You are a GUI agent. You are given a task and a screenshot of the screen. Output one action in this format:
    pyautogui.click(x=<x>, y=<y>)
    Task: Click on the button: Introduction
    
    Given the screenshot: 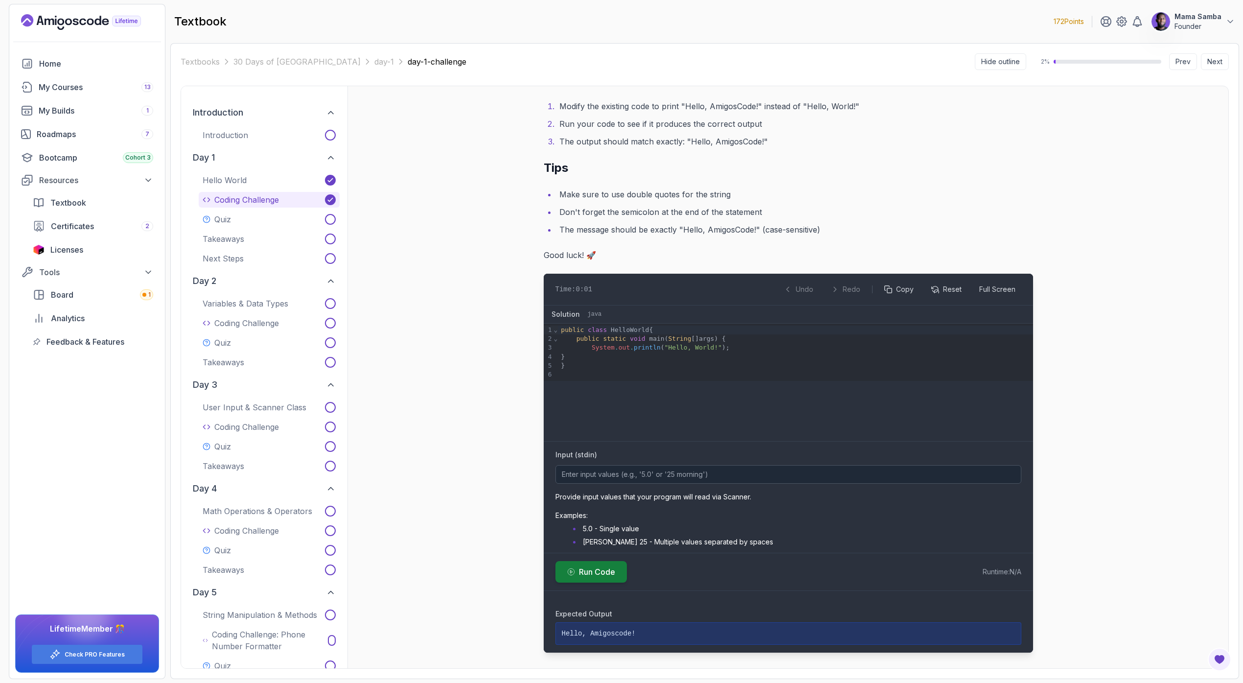 What is the action you would take?
    pyautogui.click(x=269, y=135)
    